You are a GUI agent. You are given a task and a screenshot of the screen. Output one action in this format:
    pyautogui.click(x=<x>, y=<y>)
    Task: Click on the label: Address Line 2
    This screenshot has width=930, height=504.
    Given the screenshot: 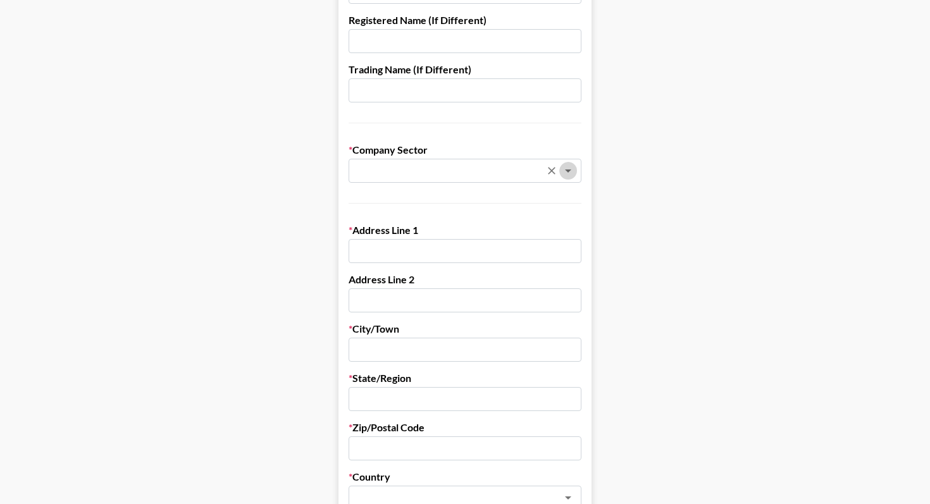 What is the action you would take?
    pyautogui.click(x=465, y=280)
    